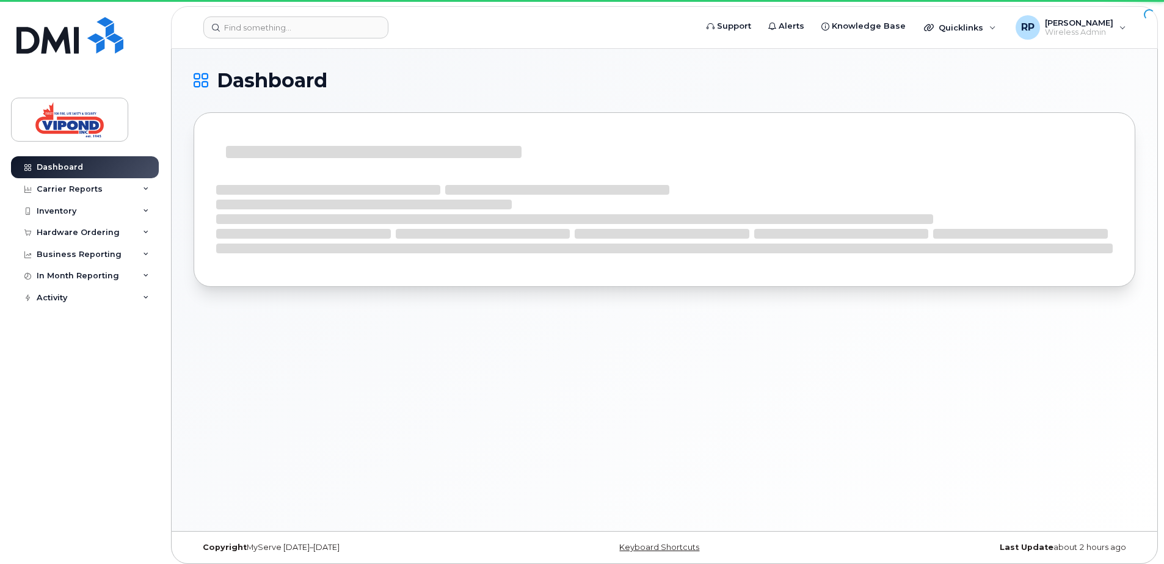  I want to click on strong: Copyright, so click(225, 547).